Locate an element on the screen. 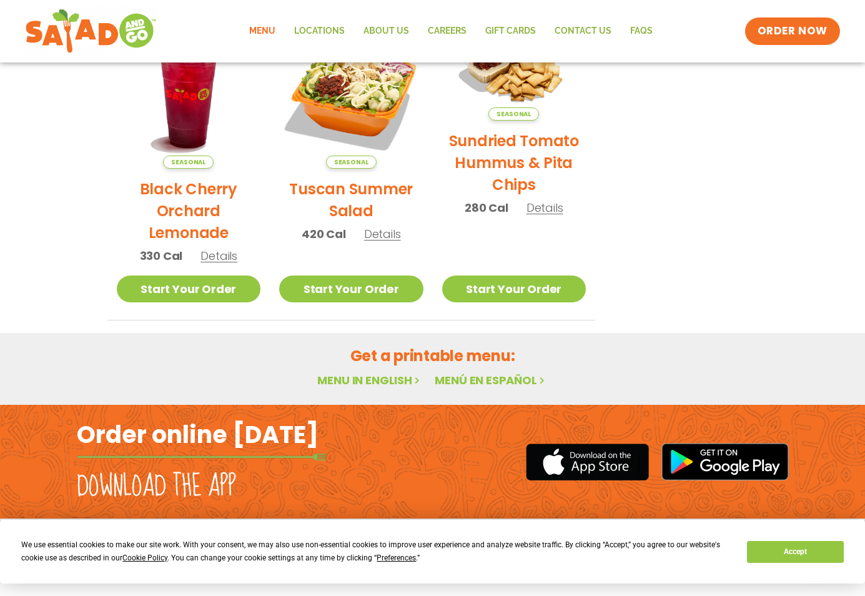  img: Product photo for Sundried Tomato Hummus & Pita Chips is located at coordinates (514, 73).